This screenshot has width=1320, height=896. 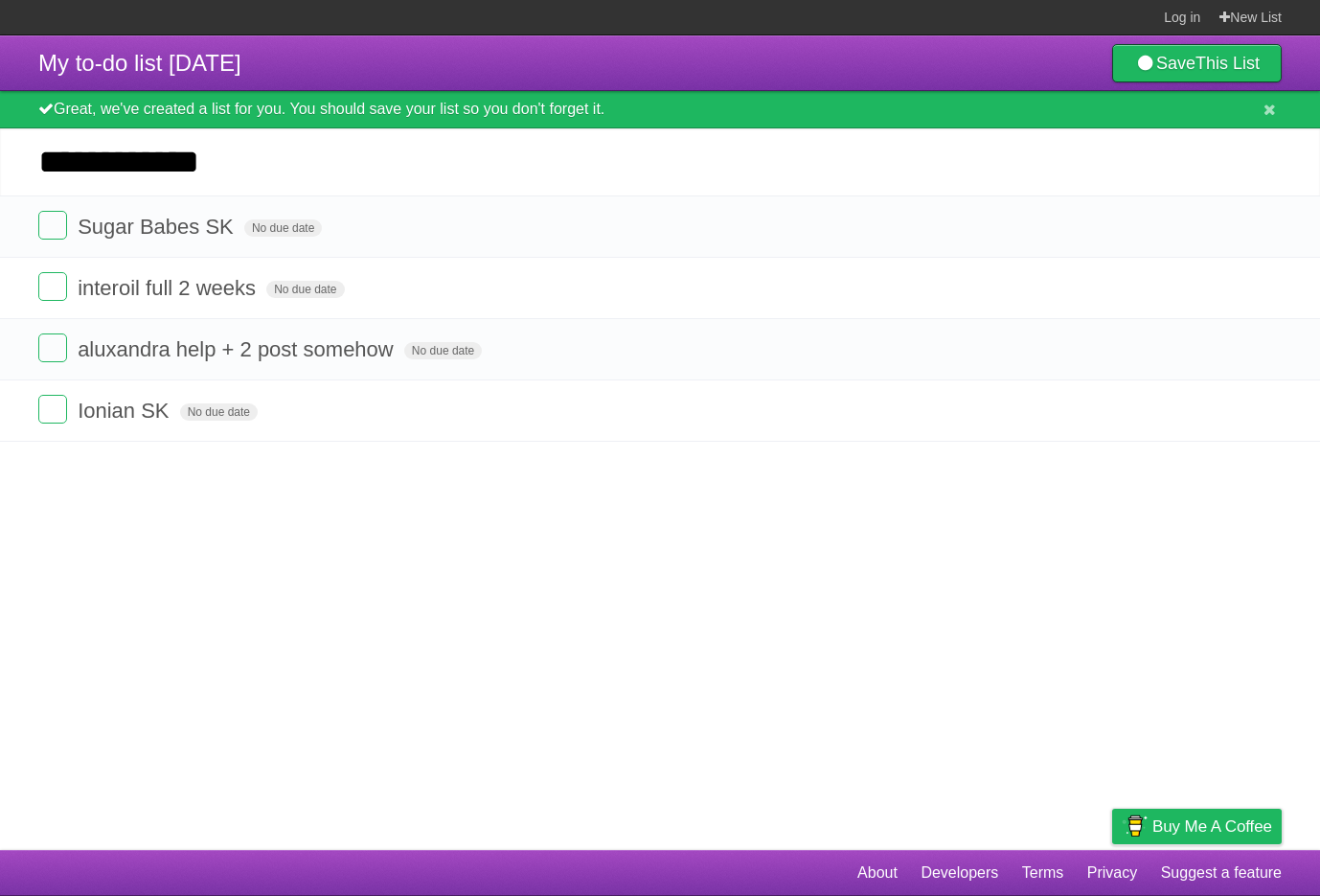 What do you see at coordinates (237, 349) in the screenshot?
I see `span: aluxandra help + 2 post somehow` at bounding box center [237, 349].